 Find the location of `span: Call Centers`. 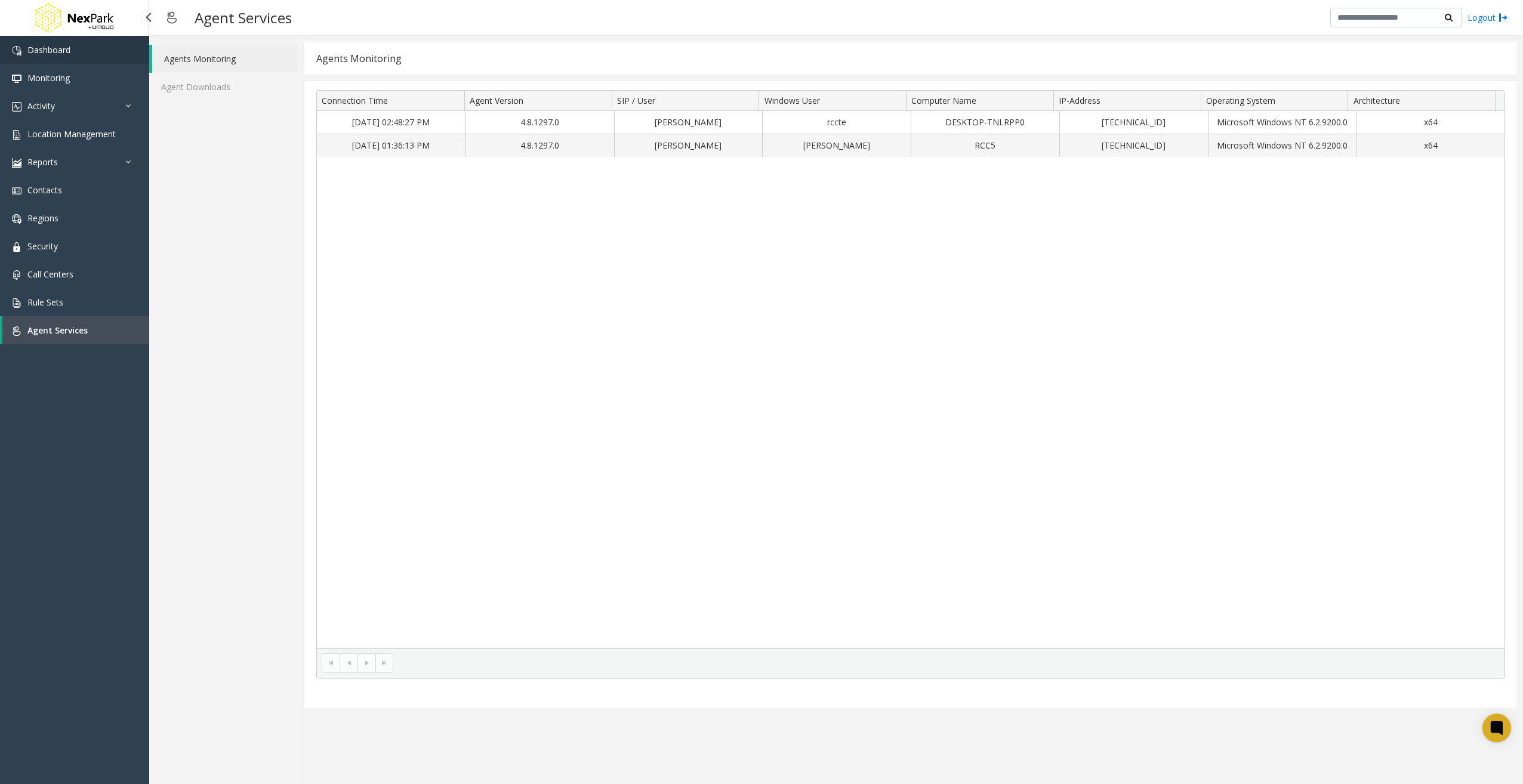

span: Call Centers is located at coordinates (51, 274).